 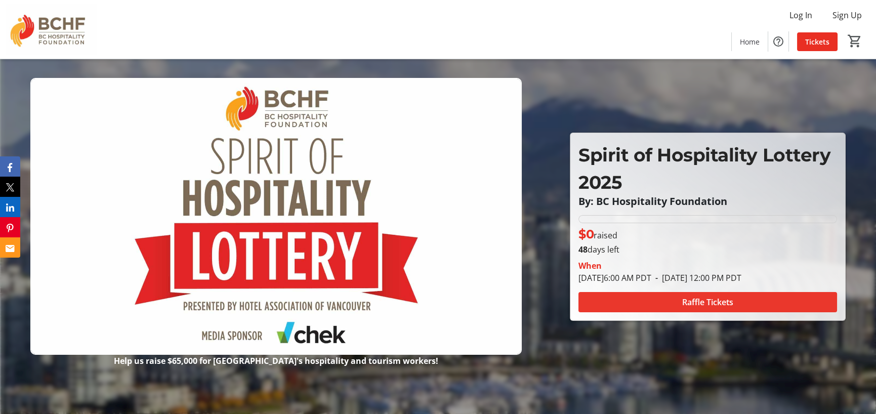 What do you see at coordinates (749, 41) in the screenshot?
I see `span: Home` at bounding box center [749, 41].